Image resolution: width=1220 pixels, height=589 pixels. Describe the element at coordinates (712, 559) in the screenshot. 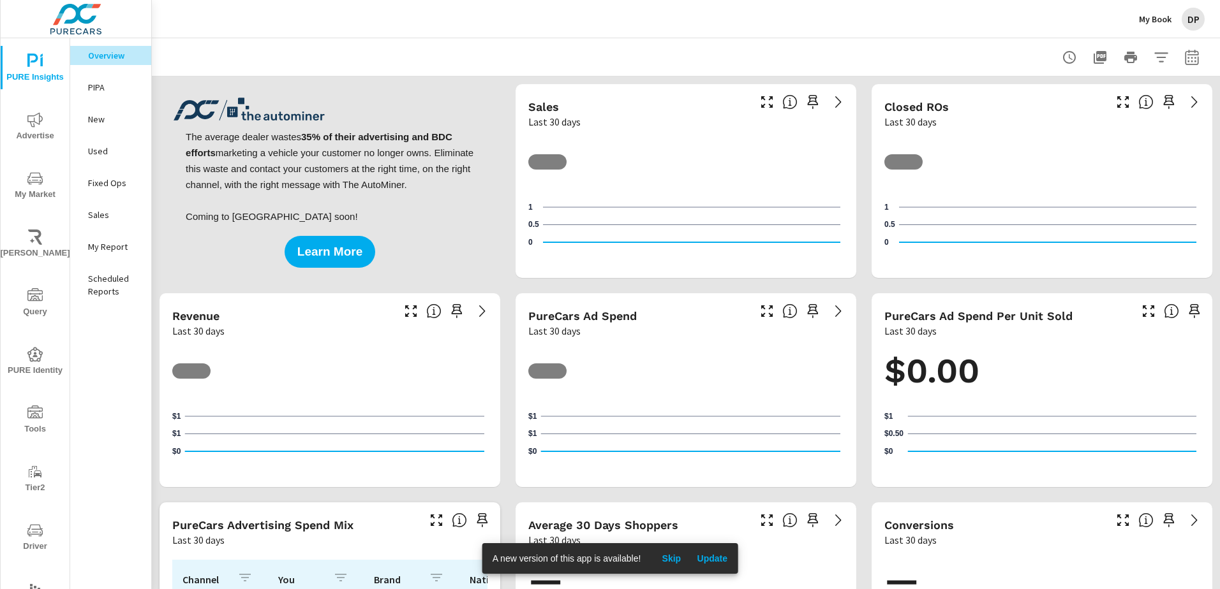

I see `span: Update` at that location.